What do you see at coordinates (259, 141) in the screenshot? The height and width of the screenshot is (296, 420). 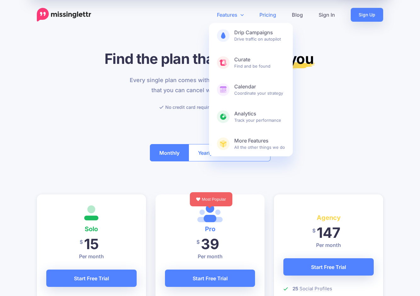 I see `b: More Features` at bounding box center [259, 141].